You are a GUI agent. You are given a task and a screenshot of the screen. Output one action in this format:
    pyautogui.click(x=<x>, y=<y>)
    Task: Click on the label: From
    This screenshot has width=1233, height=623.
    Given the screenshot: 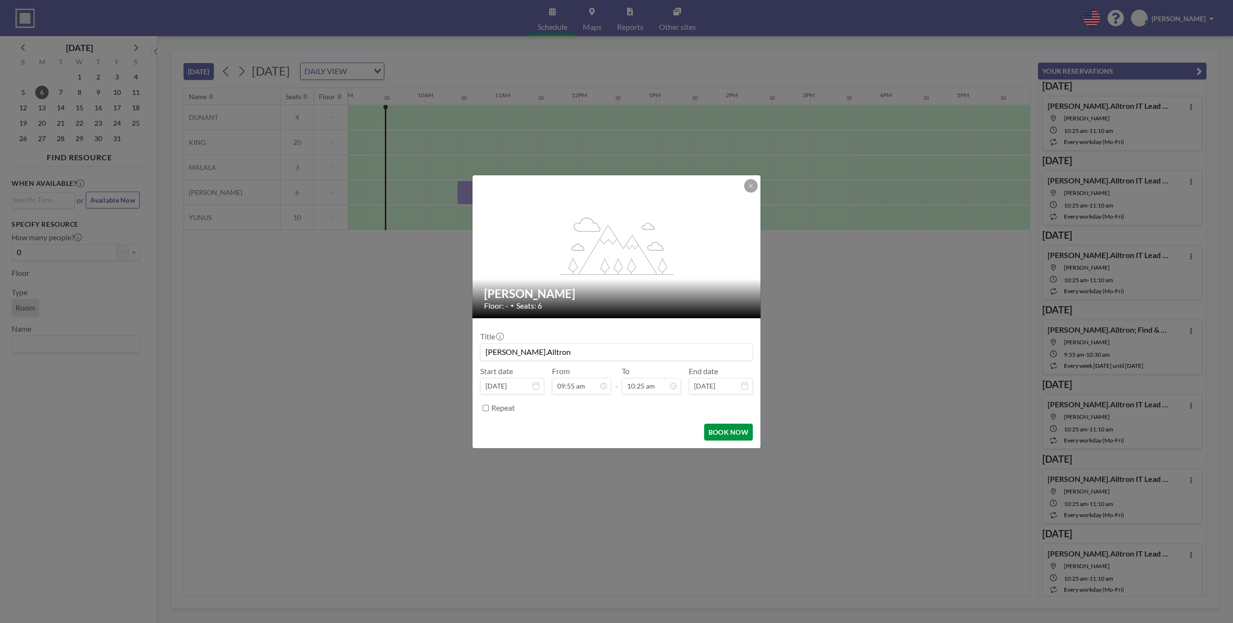 What is the action you would take?
    pyautogui.click(x=561, y=371)
    